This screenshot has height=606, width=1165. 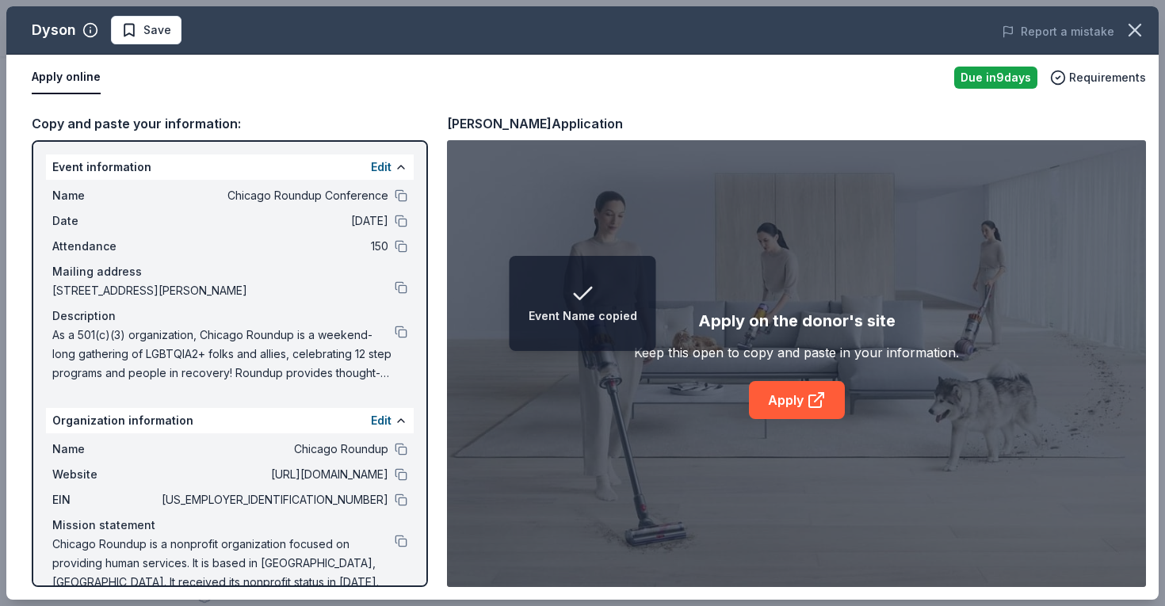 What do you see at coordinates (582, 316) in the screenshot?
I see `div: Event Name copied` at bounding box center [582, 316].